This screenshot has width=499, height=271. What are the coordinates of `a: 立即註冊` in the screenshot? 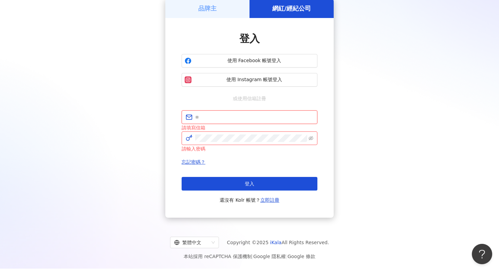 It's located at (270, 200).